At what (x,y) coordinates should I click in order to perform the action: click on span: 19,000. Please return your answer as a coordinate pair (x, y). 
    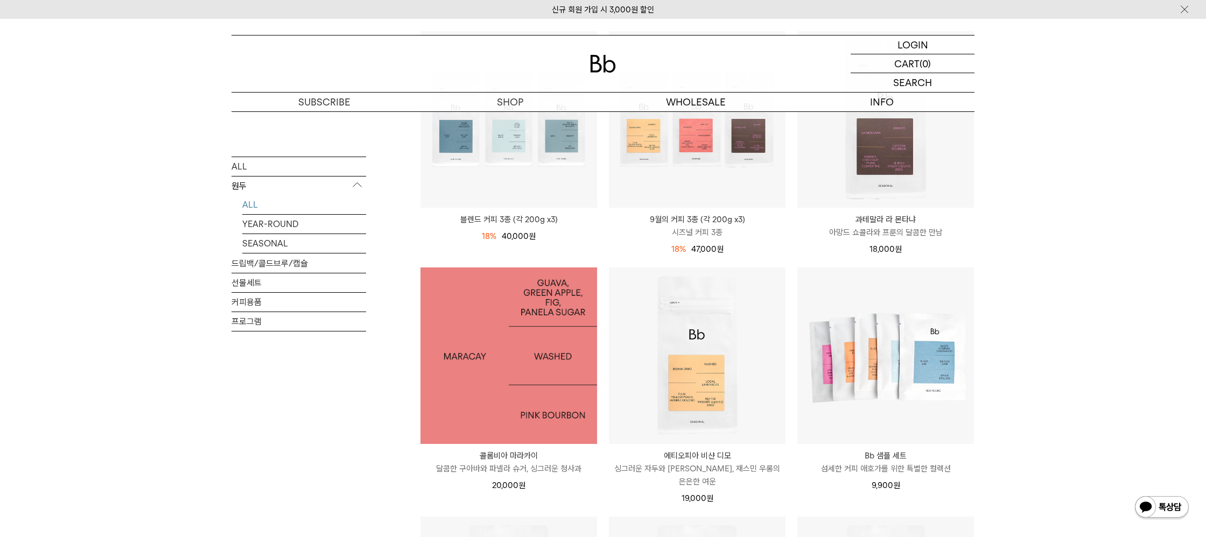
    Looking at the image, I should click on (697, 498).